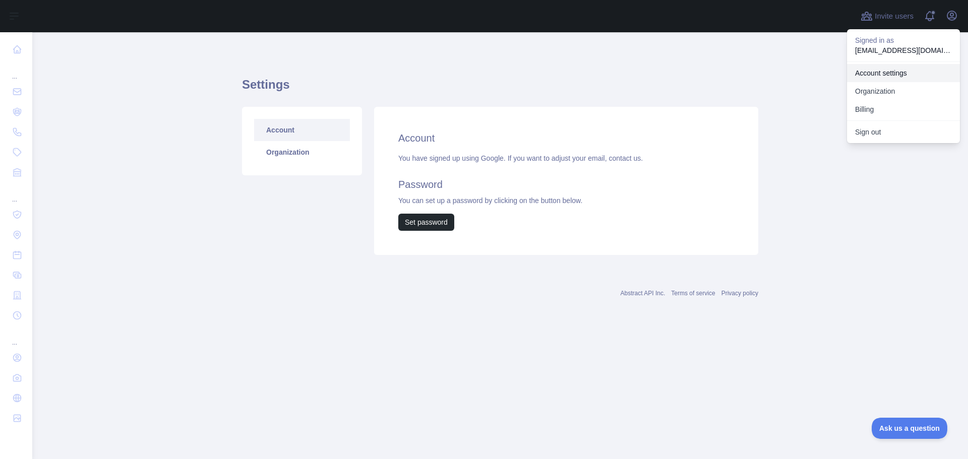 This screenshot has width=968, height=459. Describe the element at coordinates (643, 293) in the screenshot. I see `a: Abstract API Inc.` at that location.